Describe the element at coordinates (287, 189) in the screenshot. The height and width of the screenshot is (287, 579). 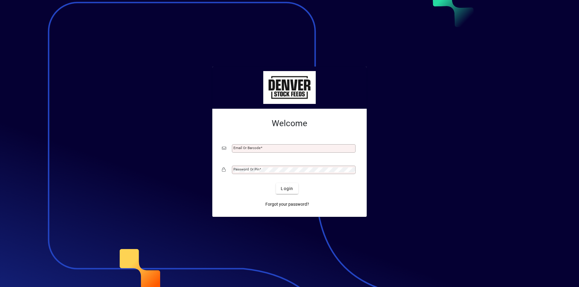
I see `button: Login` at that location.